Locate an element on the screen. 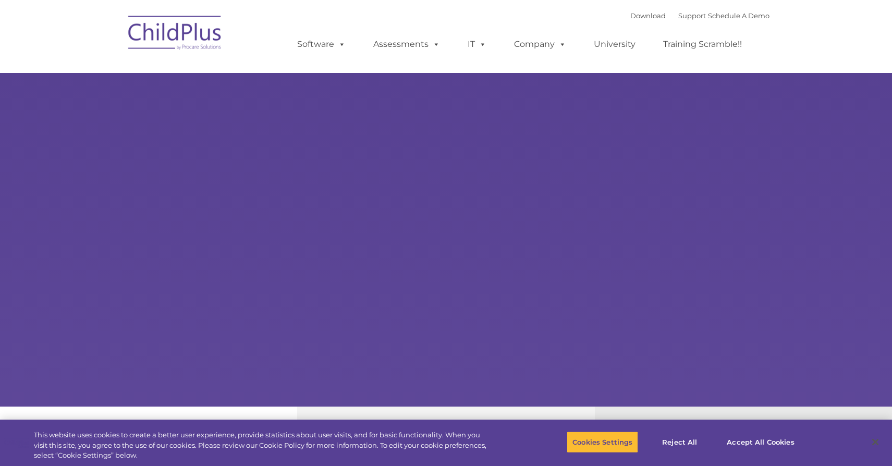  button: Close is located at coordinates (875, 442).